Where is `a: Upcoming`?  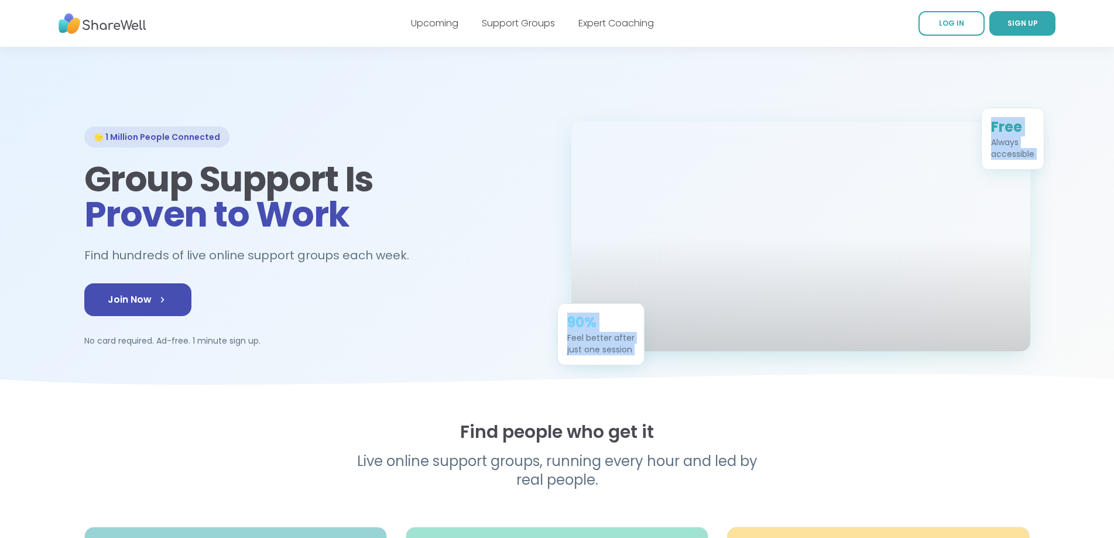 a: Upcoming is located at coordinates (434, 23).